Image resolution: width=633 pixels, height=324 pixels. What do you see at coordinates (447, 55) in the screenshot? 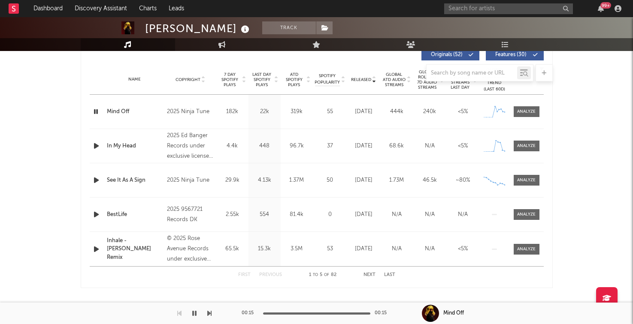
I see `span: Originals ( 52 )` at bounding box center [447, 55].